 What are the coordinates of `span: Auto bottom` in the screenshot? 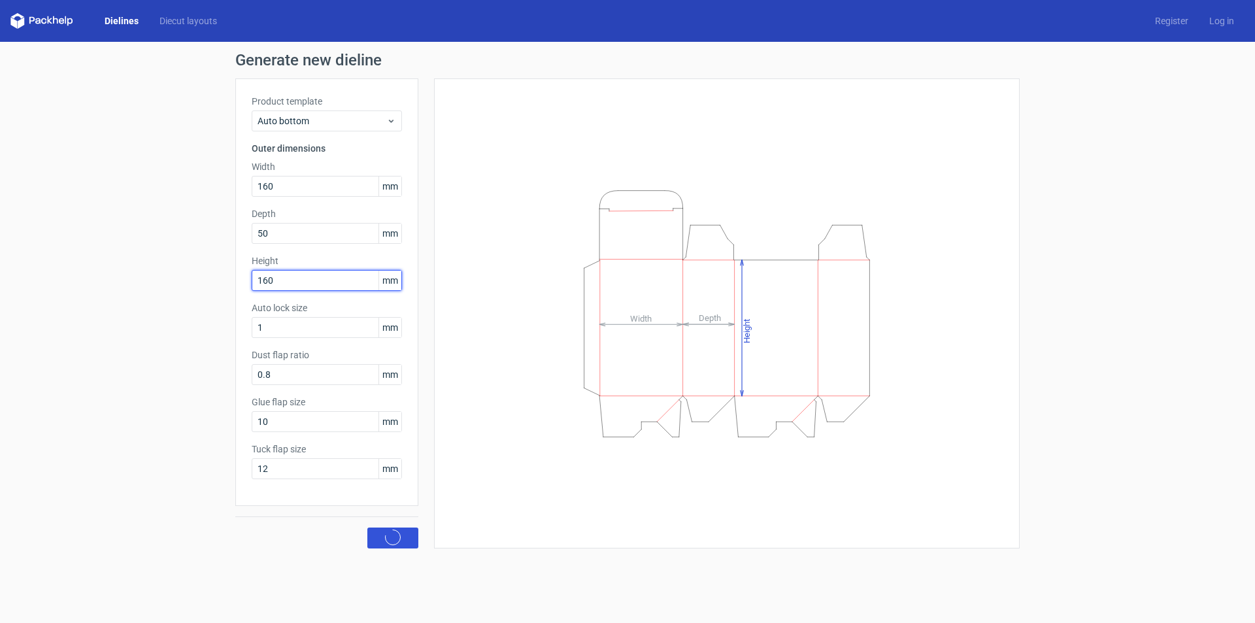 It's located at (322, 121).